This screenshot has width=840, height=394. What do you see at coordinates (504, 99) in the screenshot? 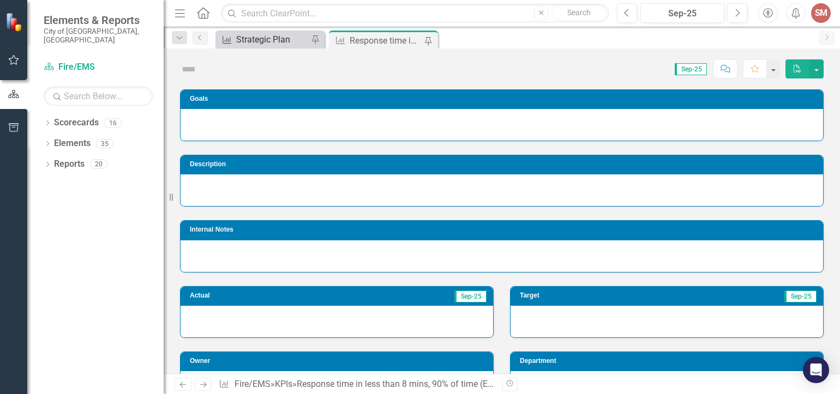
I see `h3: Goals` at bounding box center [504, 99].